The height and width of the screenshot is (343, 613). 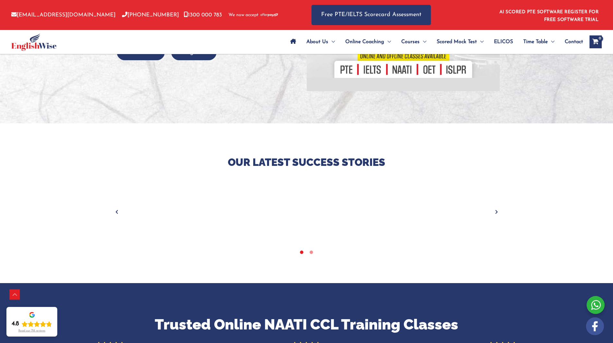 What do you see at coordinates (141, 52) in the screenshot?
I see `a: Call Now` at bounding box center [141, 52].